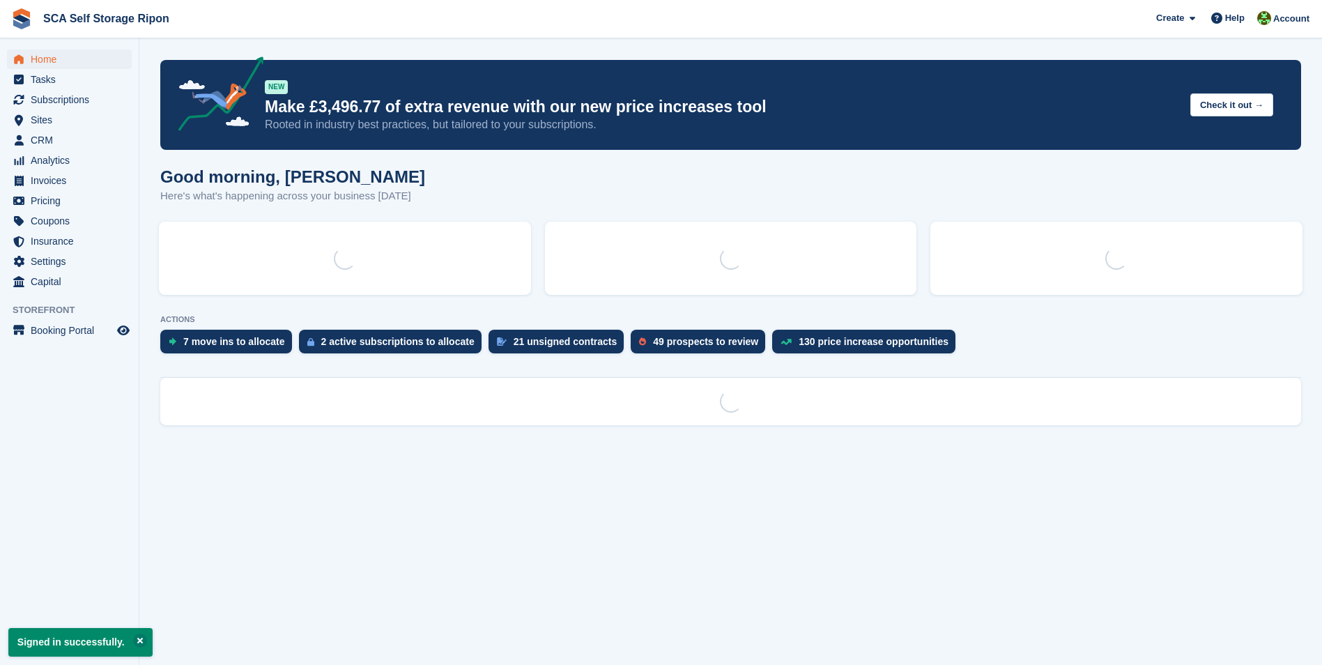  Describe the element at coordinates (229, 345) in the screenshot. I see `a: 7 move ins to allocate` at that location.